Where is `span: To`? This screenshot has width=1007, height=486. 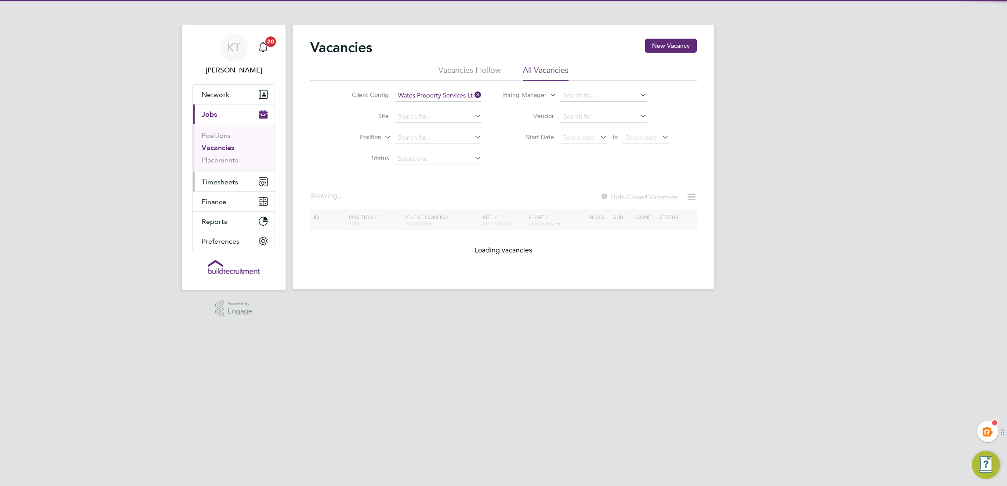 span: To is located at coordinates (615, 137).